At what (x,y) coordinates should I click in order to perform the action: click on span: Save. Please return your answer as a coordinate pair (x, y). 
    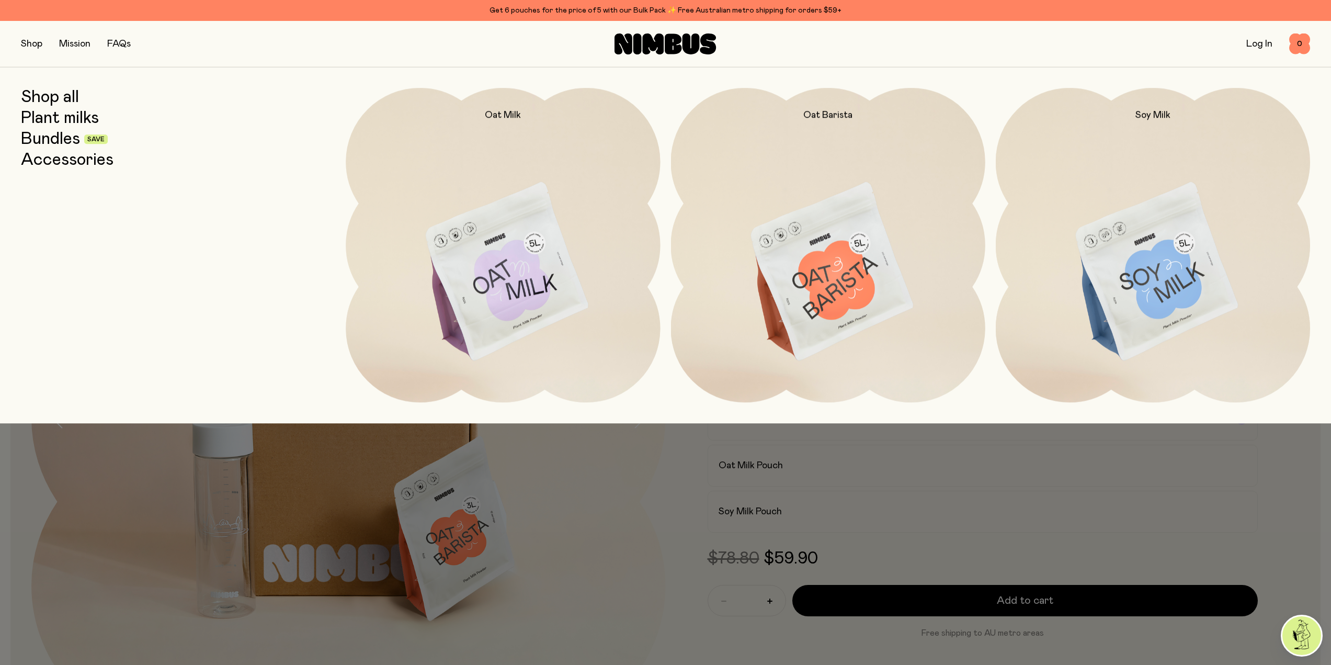
    Looking at the image, I should click on (96, 140).